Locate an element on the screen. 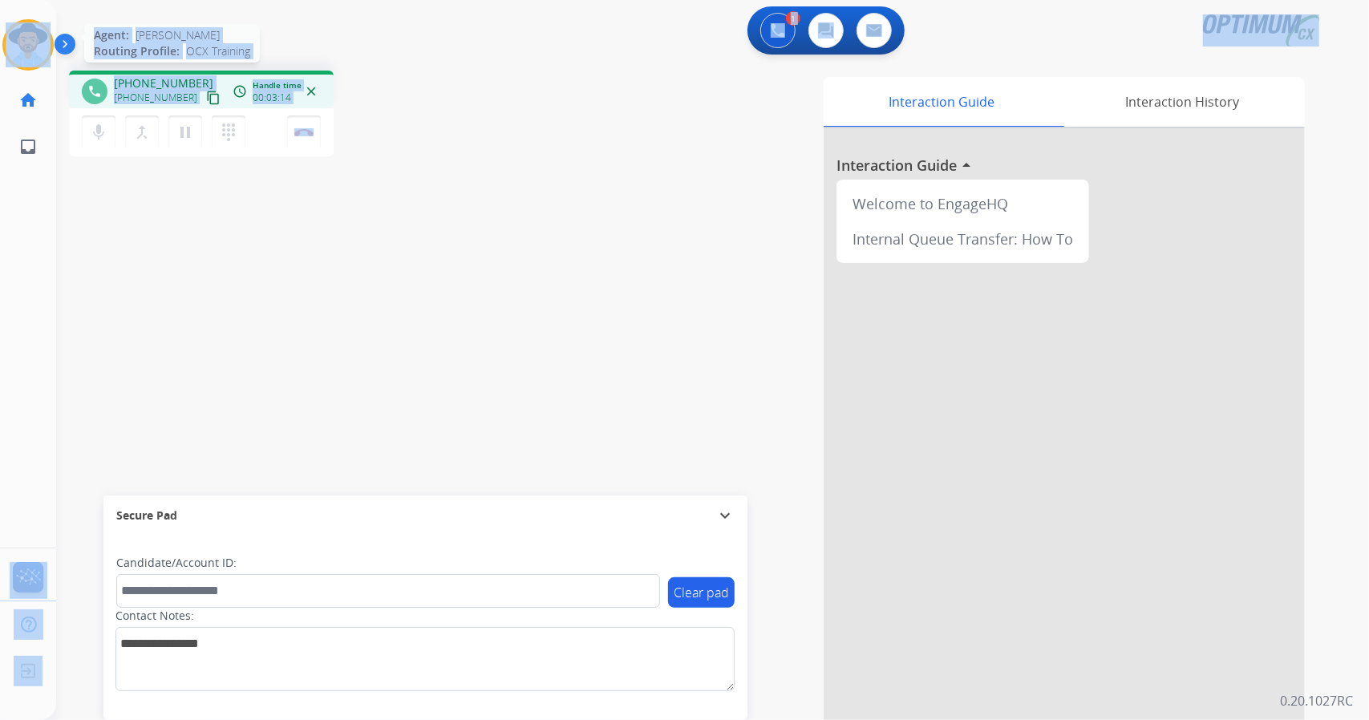  mat-icon: close is located at coordinates (311, 91).